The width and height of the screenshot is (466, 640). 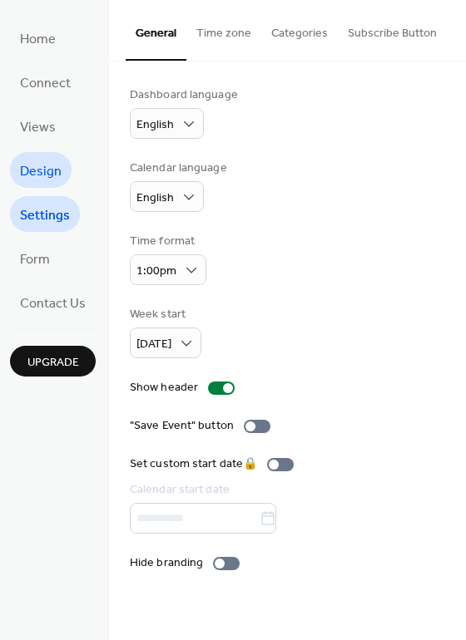 I want to click on div: "Save Event" button, so click(x=181, y=426).